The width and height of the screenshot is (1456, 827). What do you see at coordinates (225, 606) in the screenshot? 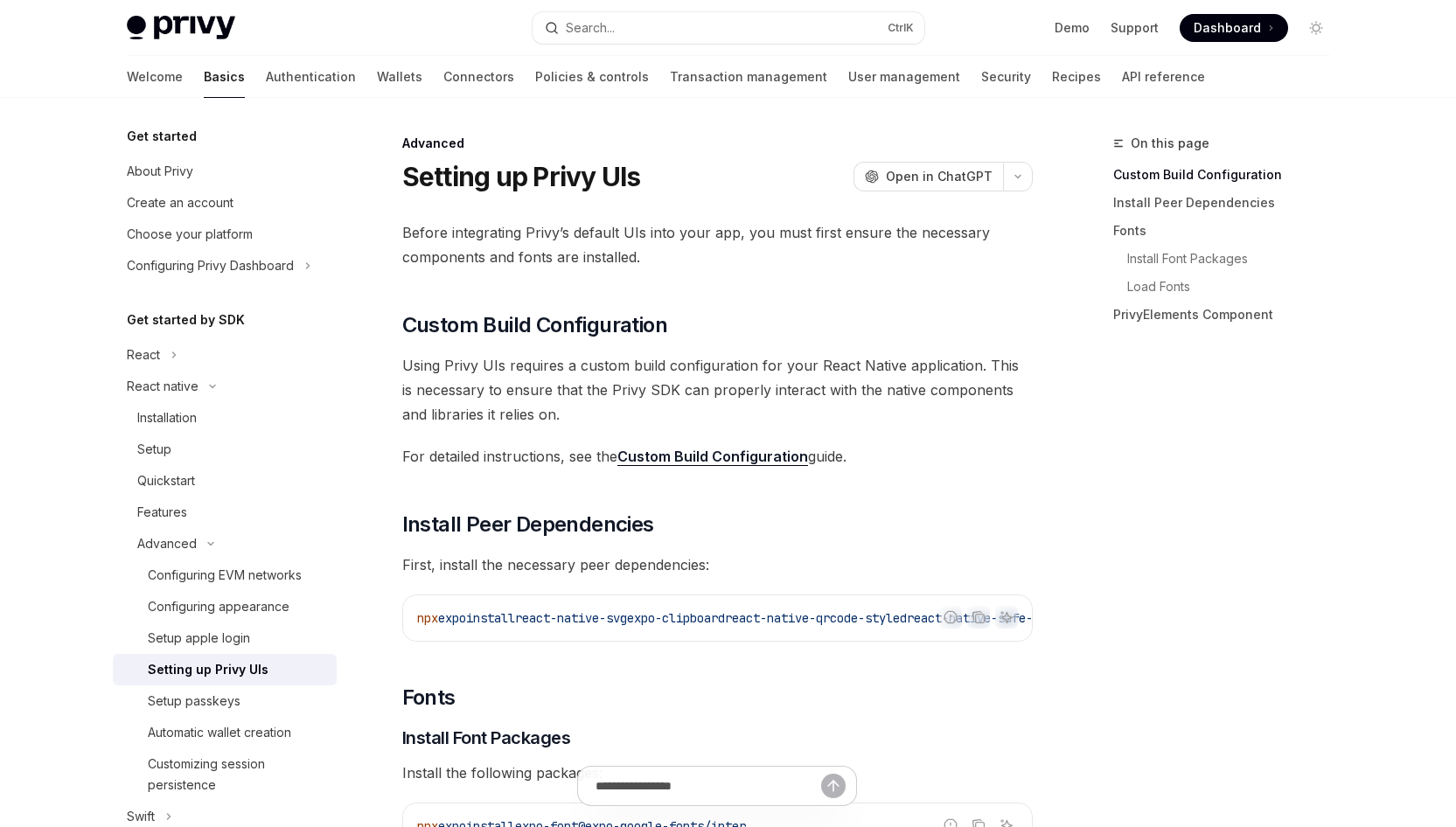
I see `a: Configuring appearance` at bounding box center [225, 606].